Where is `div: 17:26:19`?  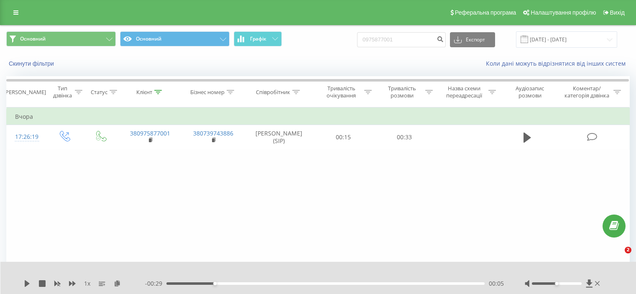
div: 17:26:19 is located at coordinates (26, 137).